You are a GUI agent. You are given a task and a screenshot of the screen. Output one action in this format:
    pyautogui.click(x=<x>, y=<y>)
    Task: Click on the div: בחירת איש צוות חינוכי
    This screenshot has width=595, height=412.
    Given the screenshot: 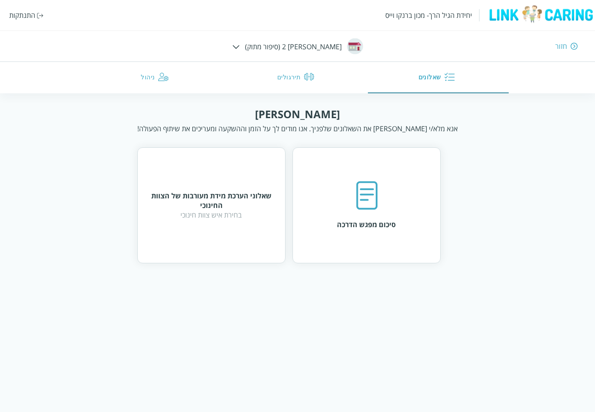 What is the action you would take?
    pyautogui.click(x=211, y=215)
    